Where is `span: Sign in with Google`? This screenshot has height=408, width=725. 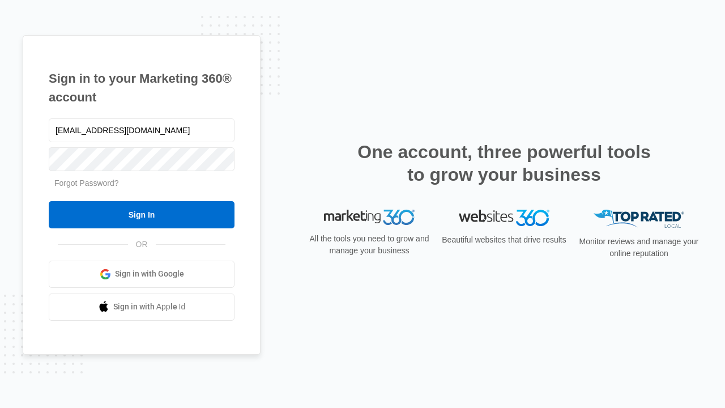 span: Sign in with Google is located at coordinates (149, 273).